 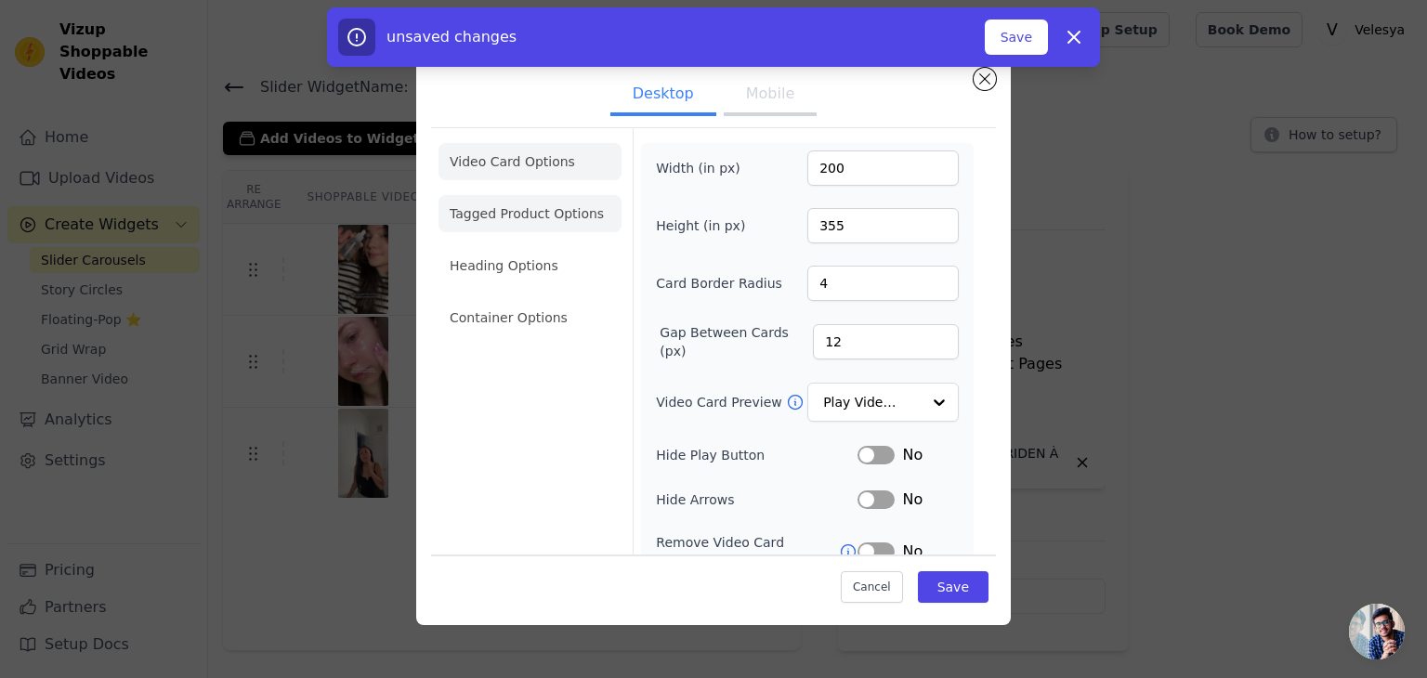 What do you see at coordinates (452, 36) in the screenshot?
I see `span: unsaved changes` at bounding box center [452, 36].